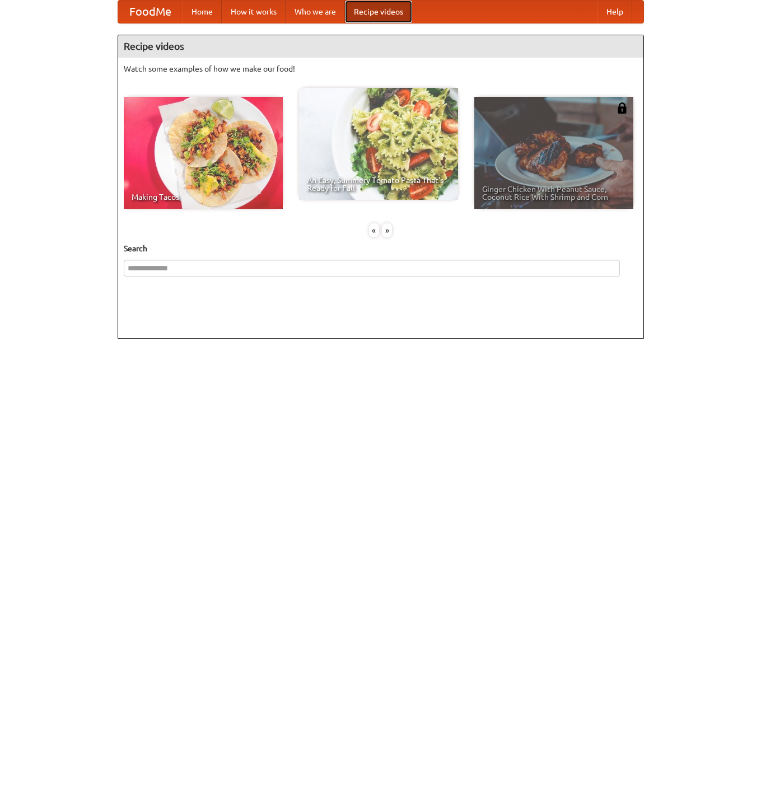  Describe the element at coordinates (381, 69) in the screenshot. I see `p: Watch some examples of how we make our food!` at that location.